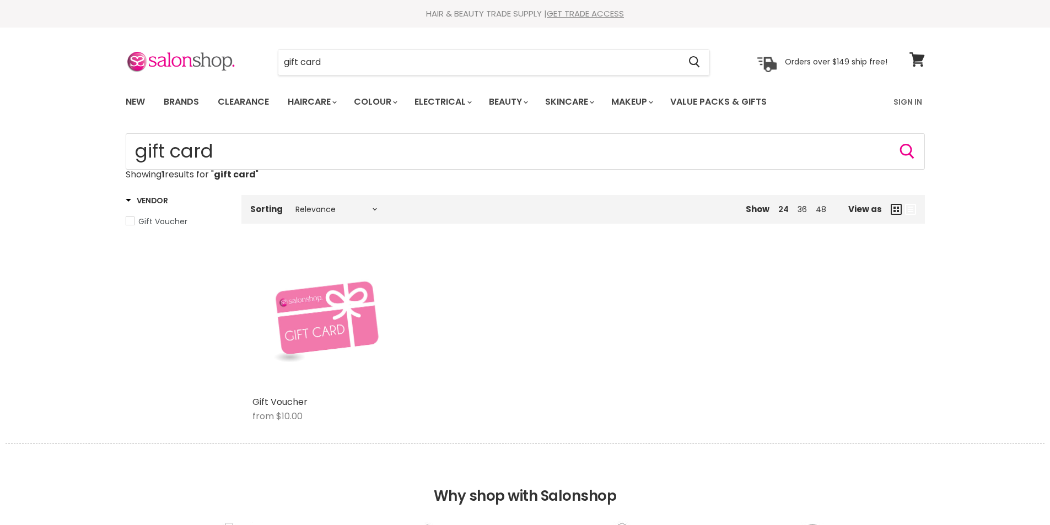  I want to click on span: Gift Voucher, so click(163, 221).